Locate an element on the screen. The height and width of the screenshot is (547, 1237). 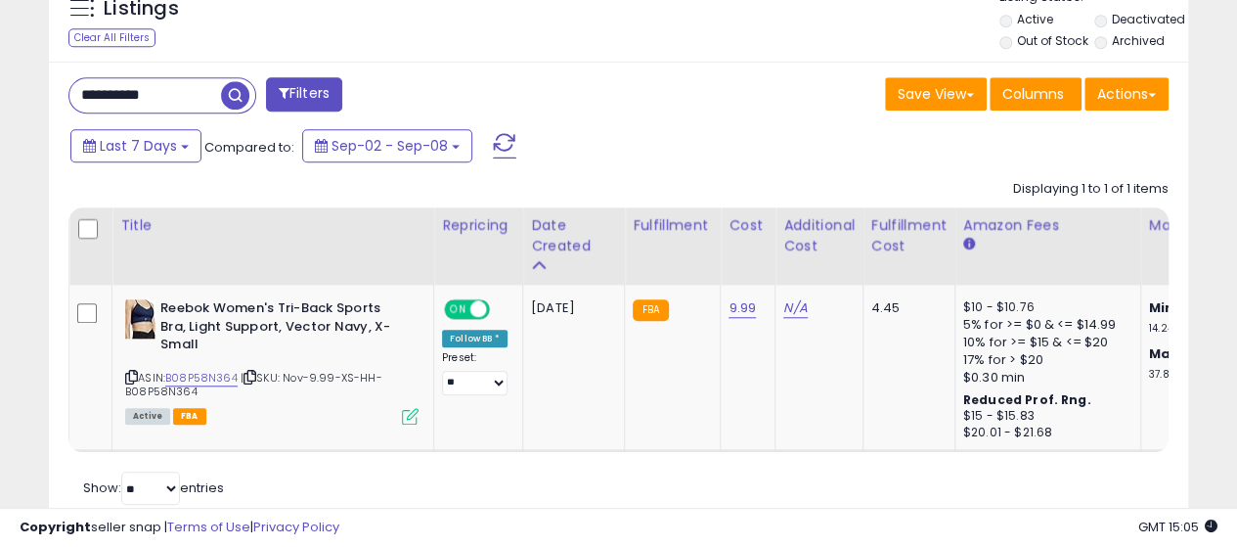
label: Active is located at coordinates (1034, 19).